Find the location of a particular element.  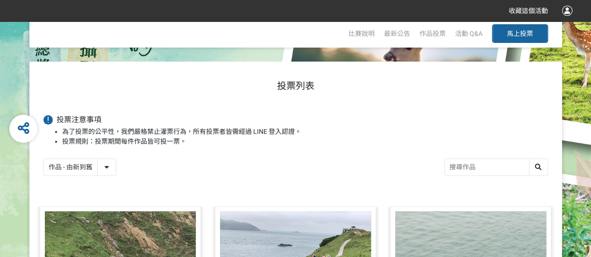

span: 比賽說明 is located at coordinates (362, 34).